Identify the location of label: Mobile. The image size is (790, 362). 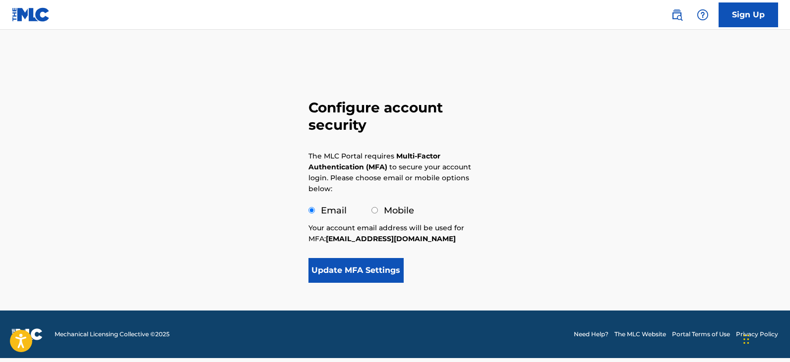
(399, 211).